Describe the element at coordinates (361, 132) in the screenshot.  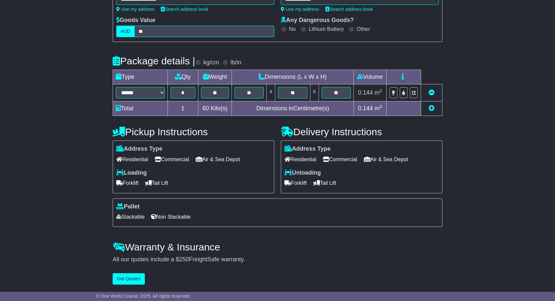
I see `h4: Delivery Instructions` at that location.